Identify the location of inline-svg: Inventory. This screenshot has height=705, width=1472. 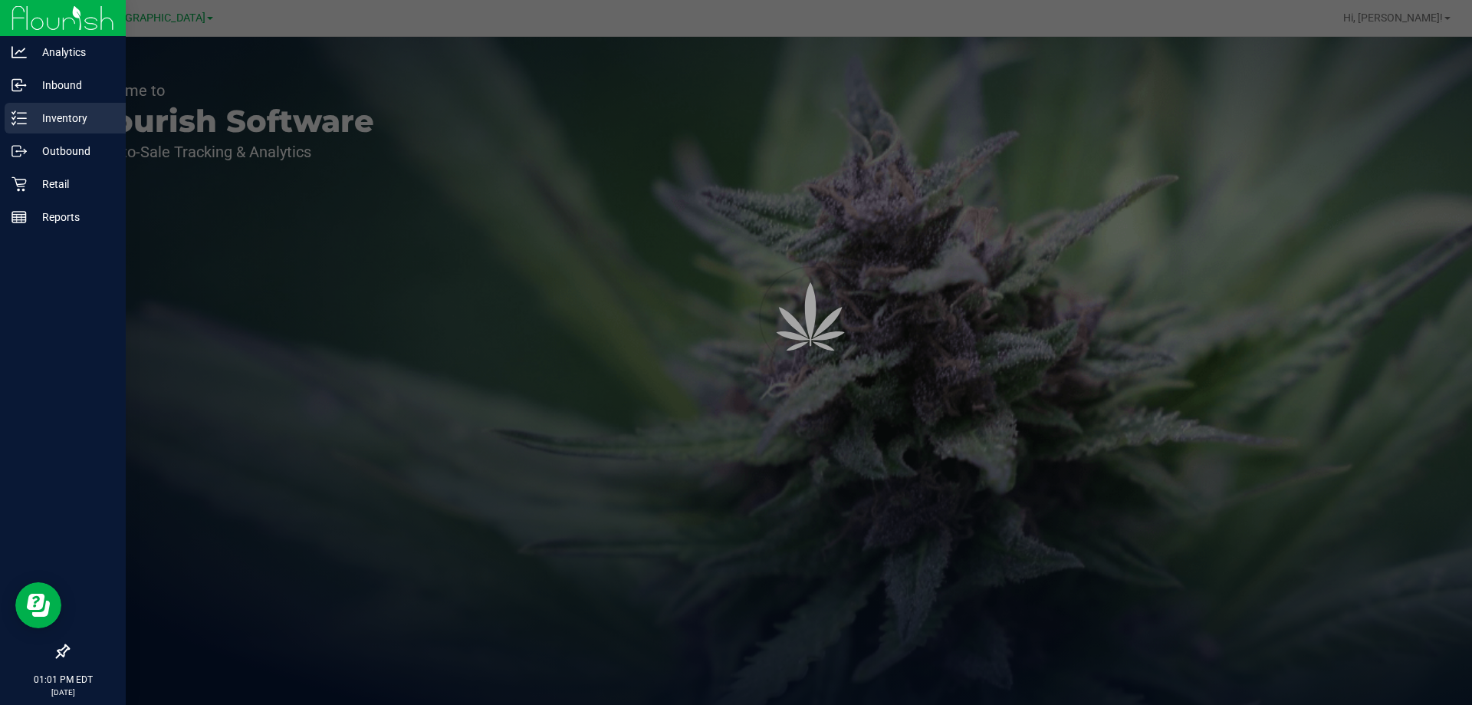
(19, 118).